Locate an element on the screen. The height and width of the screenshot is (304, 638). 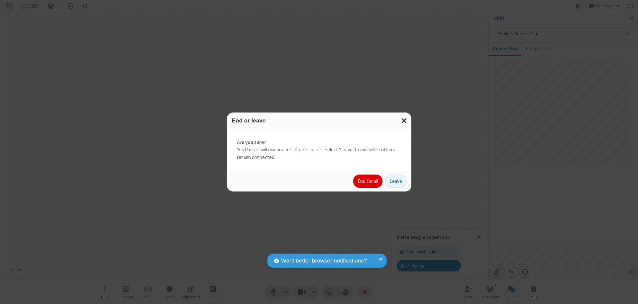
strong: Are you sure? is located at coordinates (319, 143).